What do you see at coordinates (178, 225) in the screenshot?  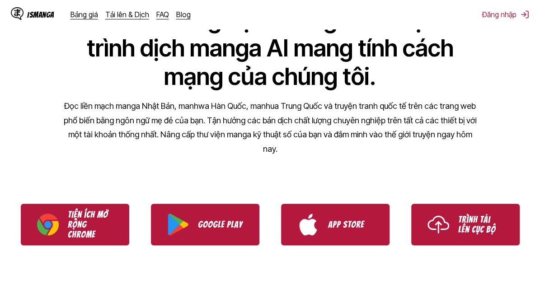 I see `img: Google Play logo` at bounding box center [178, 225].